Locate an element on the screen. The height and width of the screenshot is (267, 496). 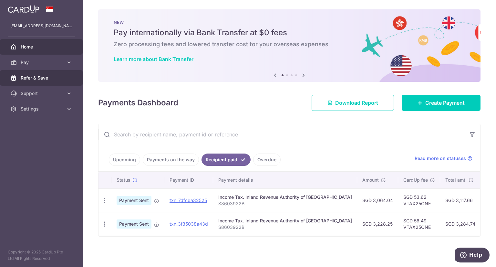
span: Refer & Save is located at coordinates (42, 78).